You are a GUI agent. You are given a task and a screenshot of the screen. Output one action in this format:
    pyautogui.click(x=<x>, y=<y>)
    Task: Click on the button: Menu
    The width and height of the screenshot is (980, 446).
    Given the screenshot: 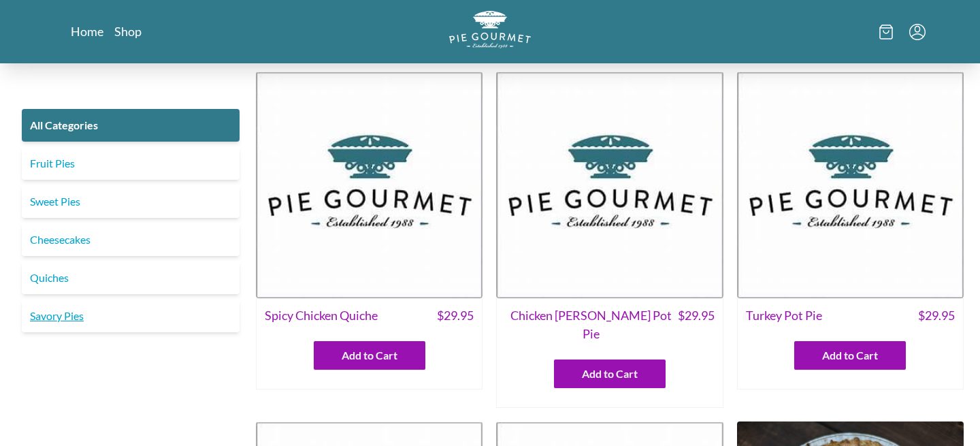 What is the action you would take?
    pyautogui.click(x=918, y=32)
    